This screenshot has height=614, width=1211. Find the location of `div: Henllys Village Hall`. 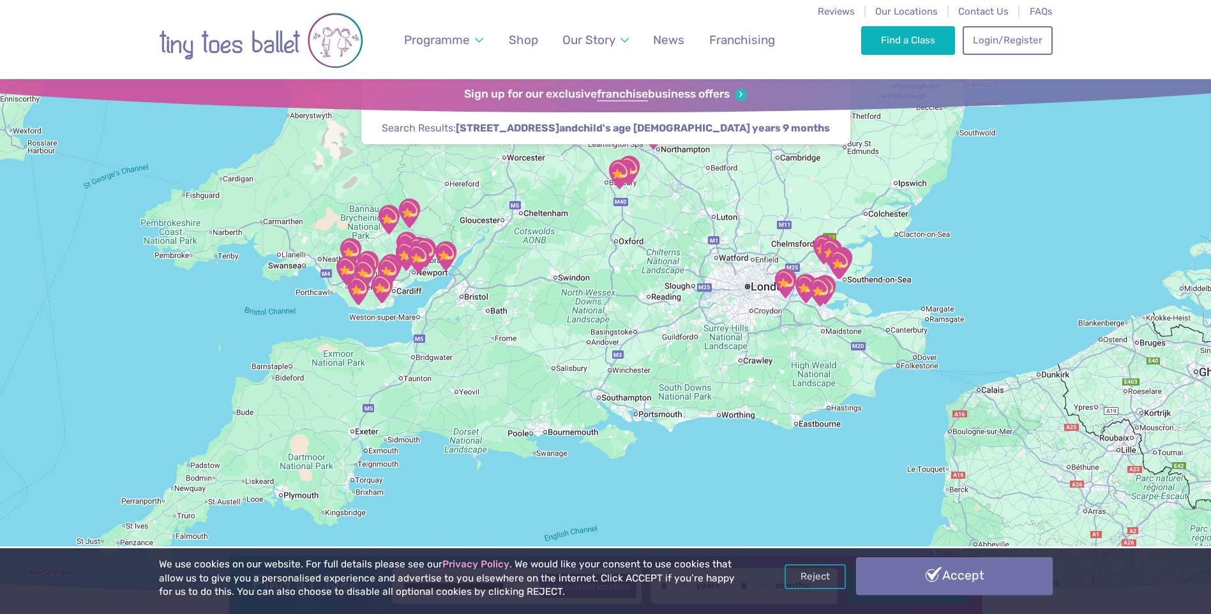

div: Henllys Village Hall is located at coordinates (406, 246).